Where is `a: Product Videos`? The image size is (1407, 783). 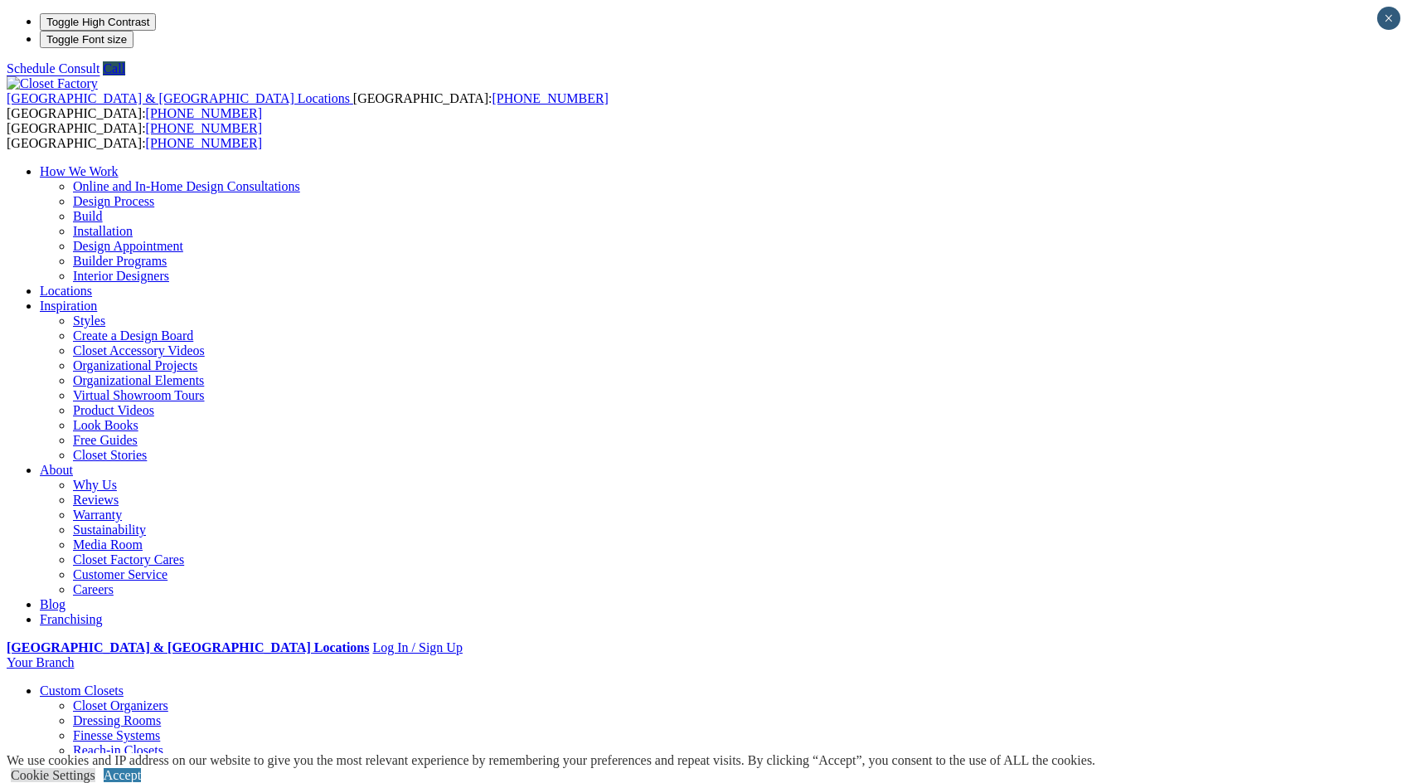 a: Product Videos is located at coordinates (114, 410).